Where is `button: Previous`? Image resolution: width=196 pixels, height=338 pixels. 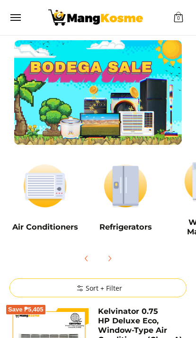 button: Previous is located at coordinates (87, 258).